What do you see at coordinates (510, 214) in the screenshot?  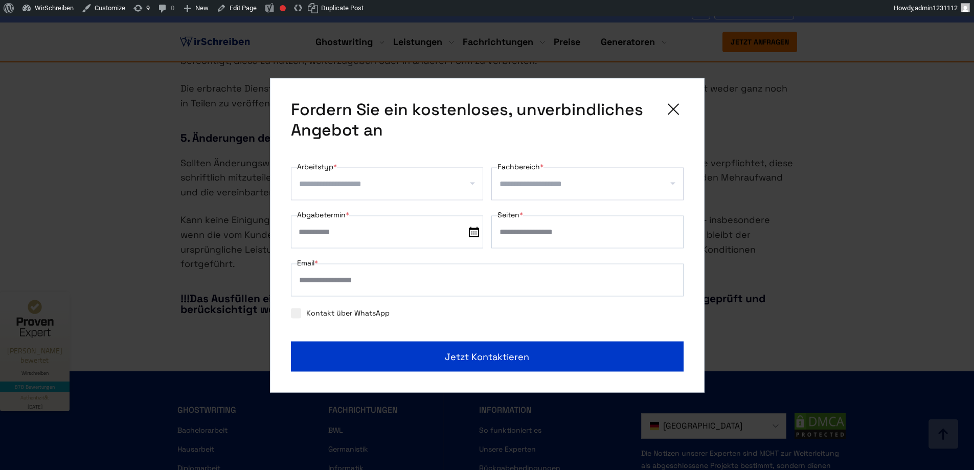 I see `label: Seiten` at bounding box center [510, 214].